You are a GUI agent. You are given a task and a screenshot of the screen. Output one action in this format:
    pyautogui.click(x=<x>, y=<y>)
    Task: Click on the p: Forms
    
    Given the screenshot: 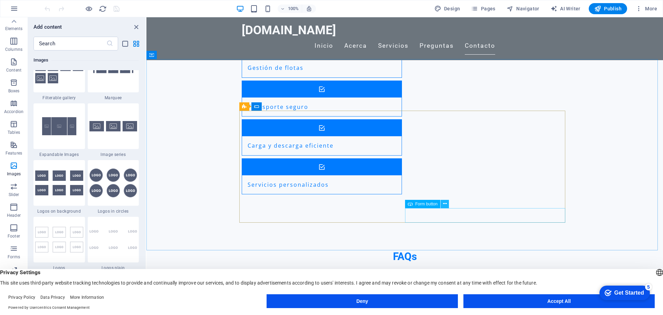 What is the action you would take?
    pyautogui.click(x=14, y=257)
    